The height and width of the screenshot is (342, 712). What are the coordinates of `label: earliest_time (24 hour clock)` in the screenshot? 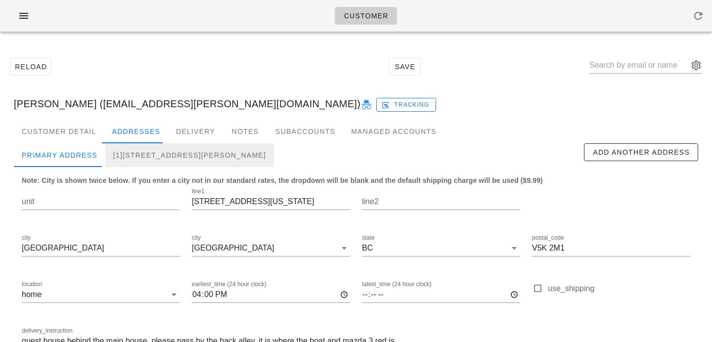 It's located at (229, 284).